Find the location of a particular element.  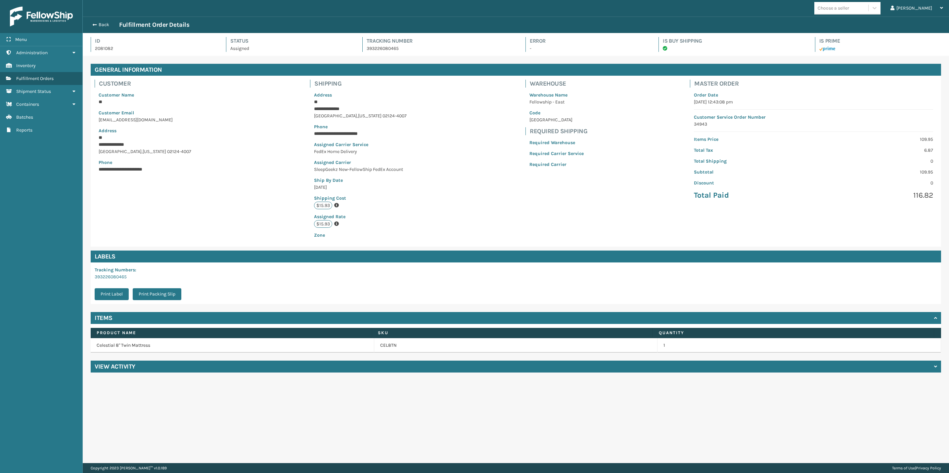

div: Choose a seller is located at coordinates (833, 8).